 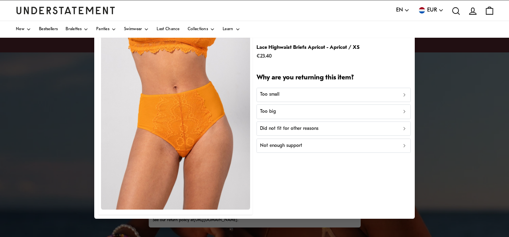 I want to click on span: Last Chance, so click(x=168, y=29).